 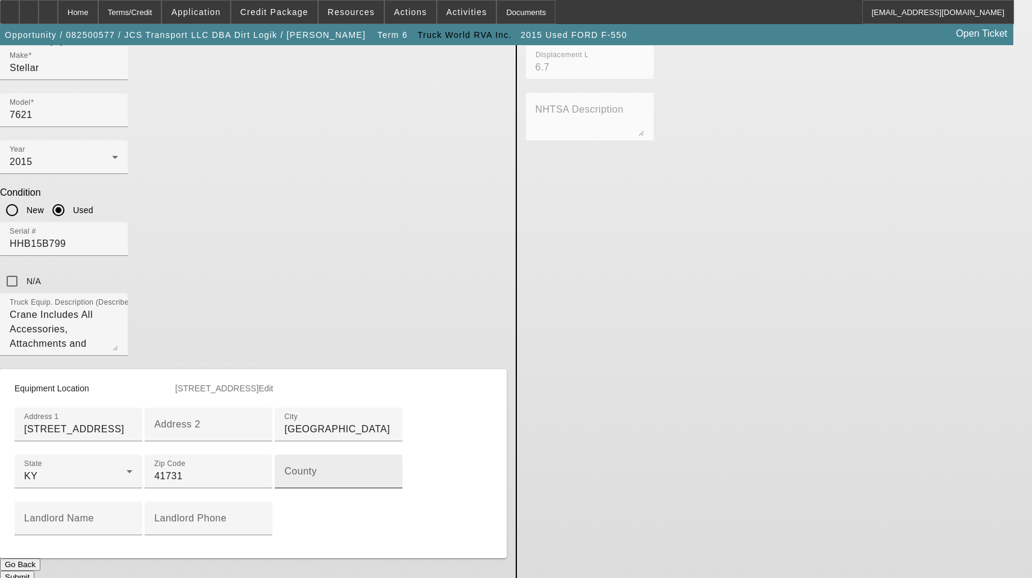 I want to click on span: Edit, so click(x=266, y=389).